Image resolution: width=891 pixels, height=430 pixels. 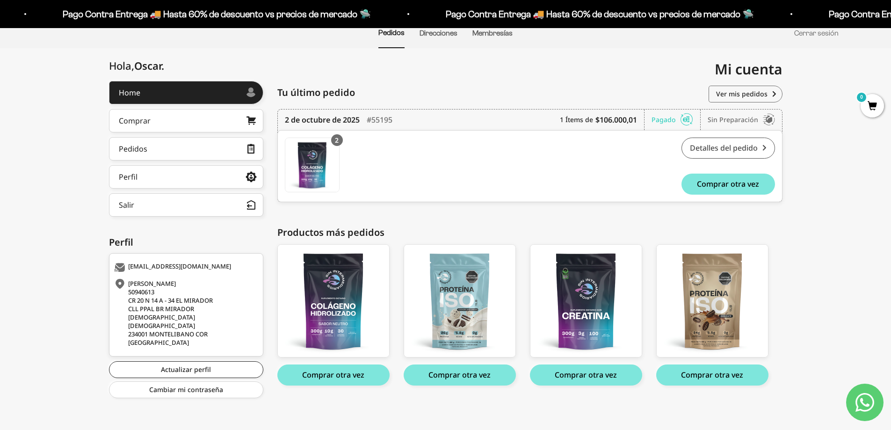 I want to click on div: Sin preparación, so click(x=741, y=120).